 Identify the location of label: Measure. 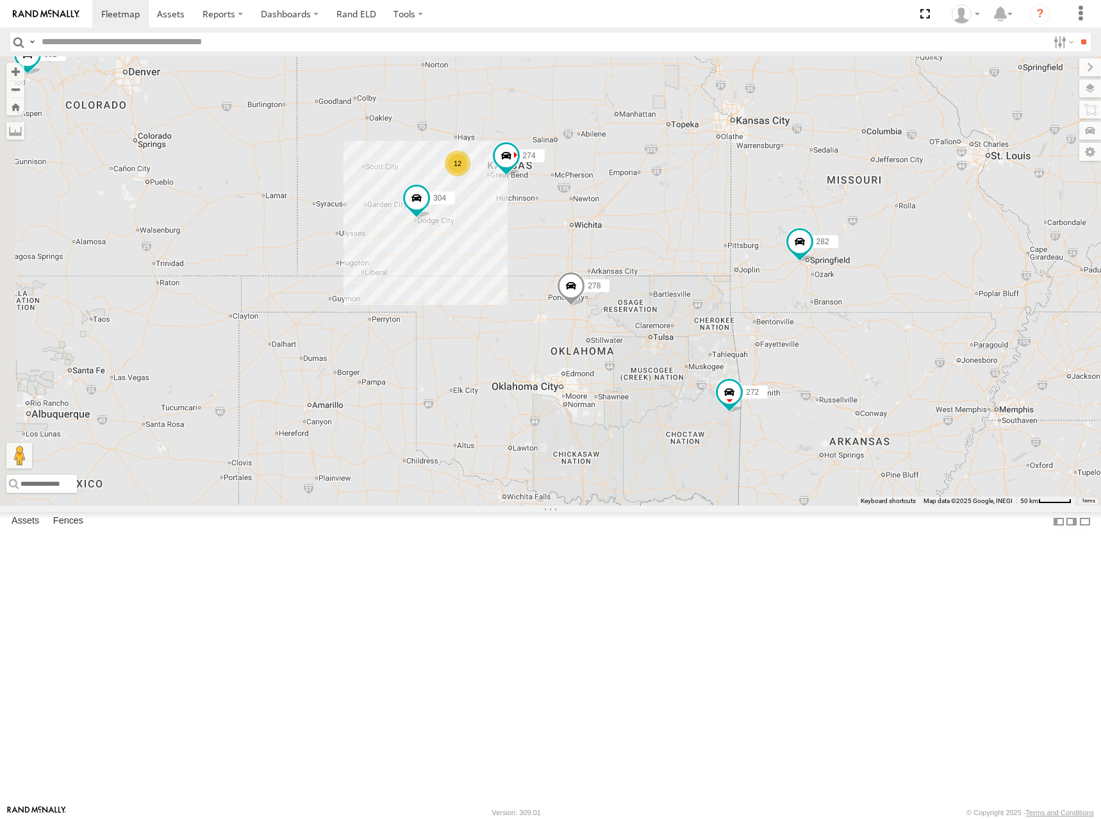
(15, 131).